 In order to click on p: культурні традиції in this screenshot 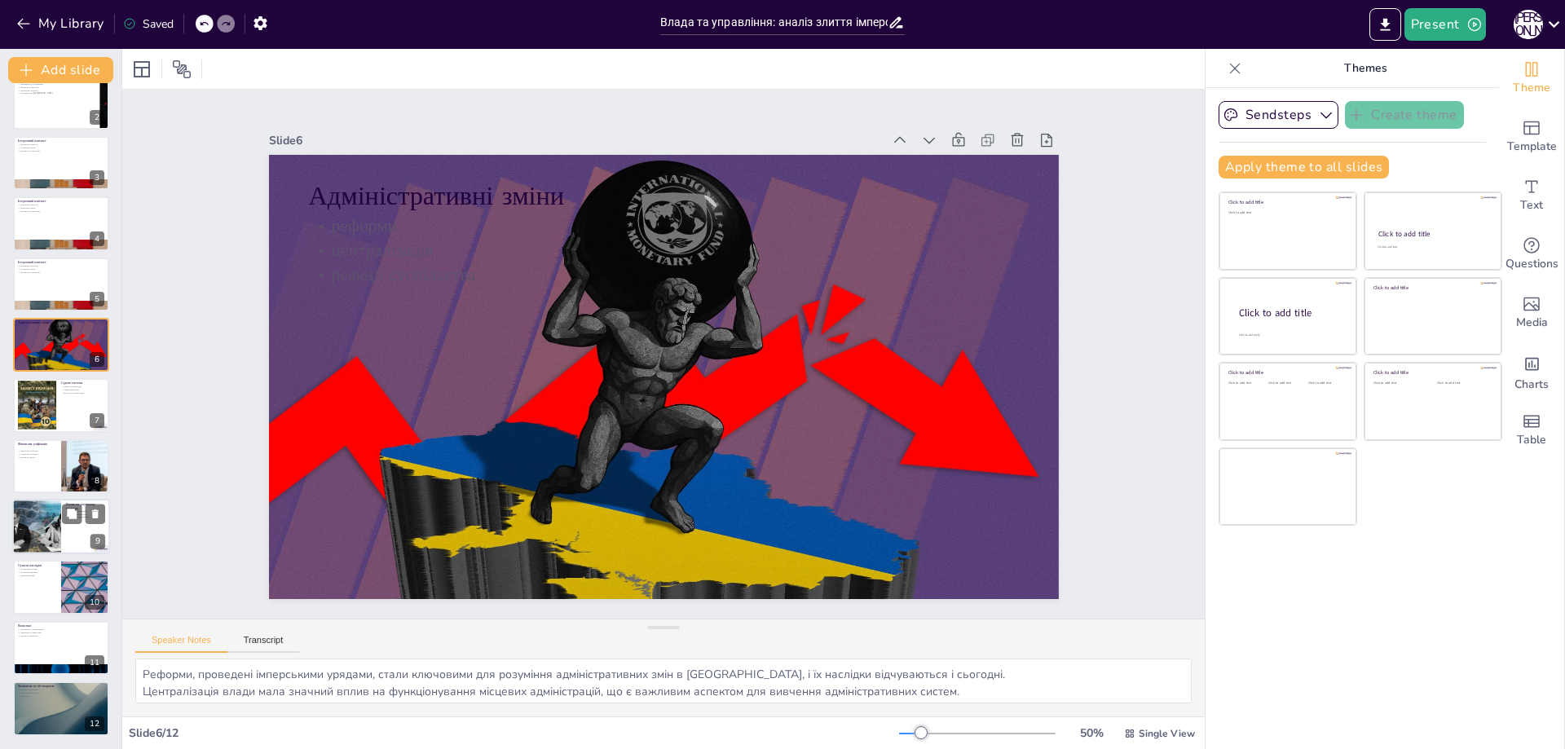, I will do `click(86, 511)`.